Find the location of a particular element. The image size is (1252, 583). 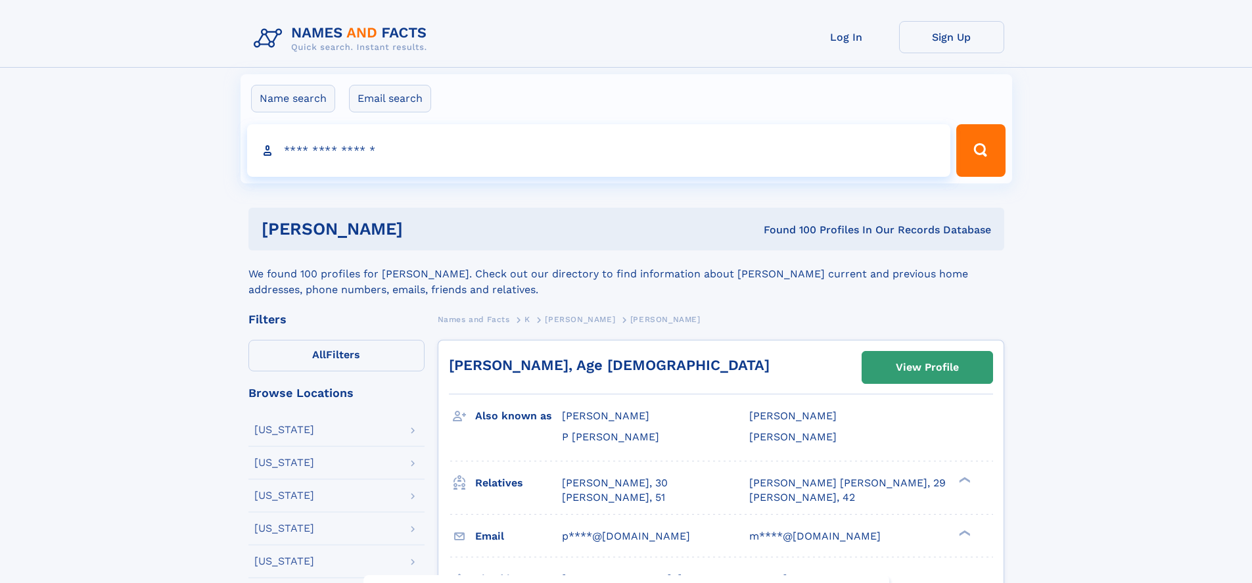

div: View Profile is located at coordinates (927, 367).